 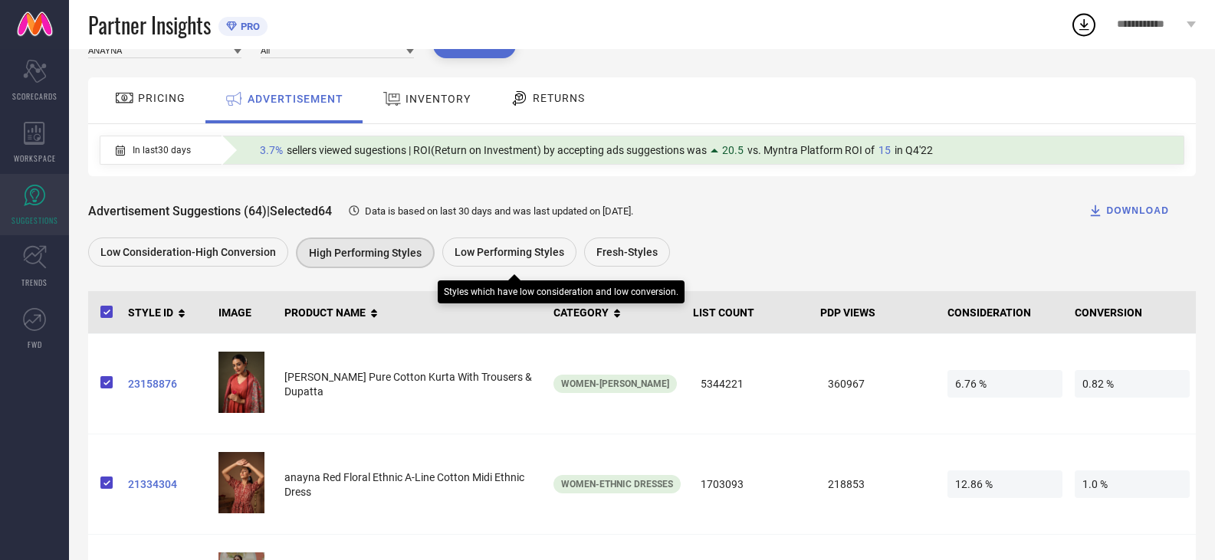 I want to click on div: Open download list, so click(x=1084, y=25).